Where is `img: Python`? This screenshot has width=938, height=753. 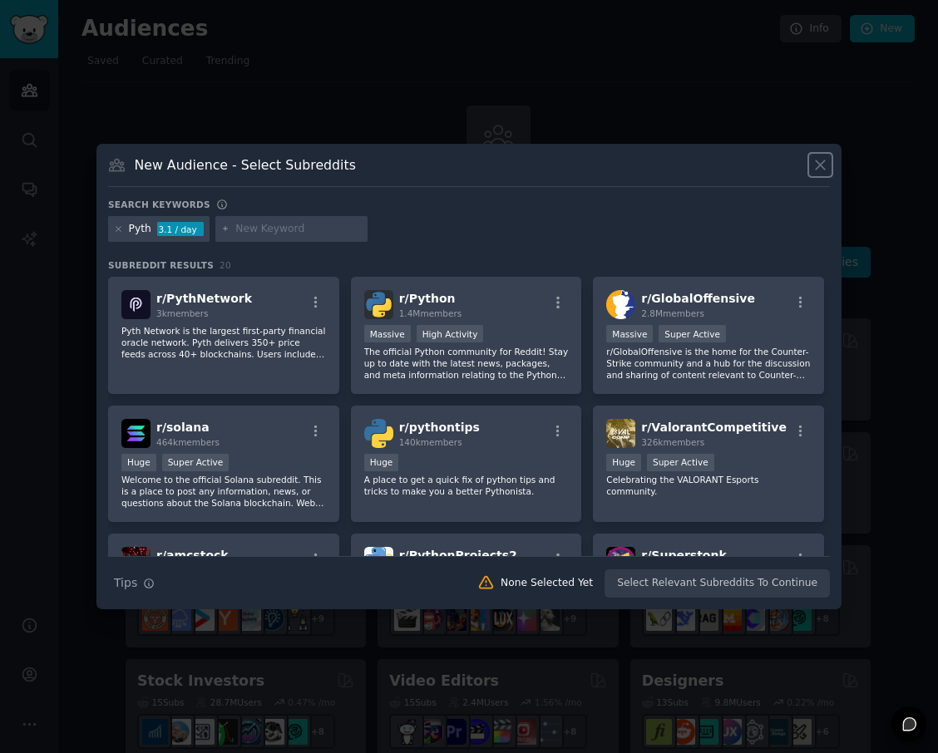
img: Python is located at coordinates (378, 304).